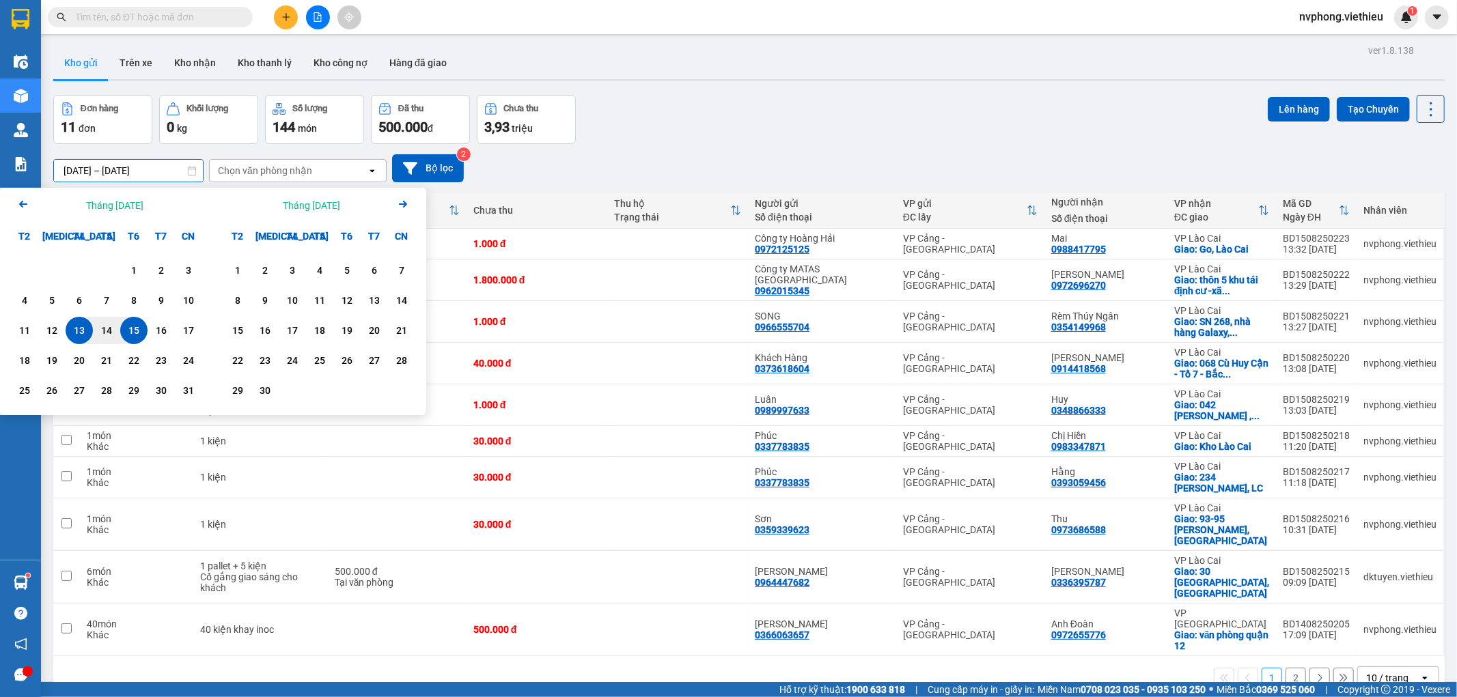 This screenshot has height=697, width=1457. What do you see at coordinates (1216, 217) in the screenshot?
I see `div: ĐC giao` at bounding box center [1216, 217].